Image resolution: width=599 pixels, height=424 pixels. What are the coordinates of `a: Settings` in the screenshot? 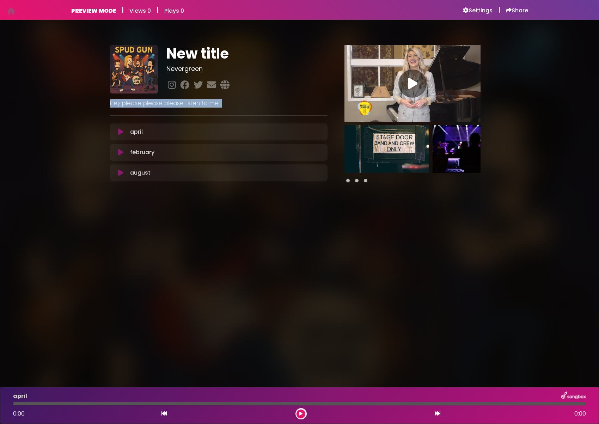 It's located at (478, 11).